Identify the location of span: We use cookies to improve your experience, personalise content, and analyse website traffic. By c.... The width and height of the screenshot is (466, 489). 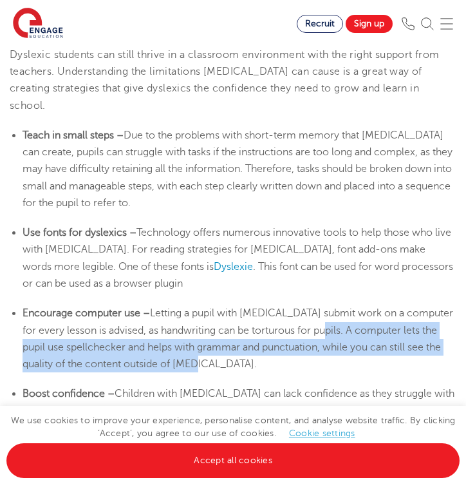
(233, 440).